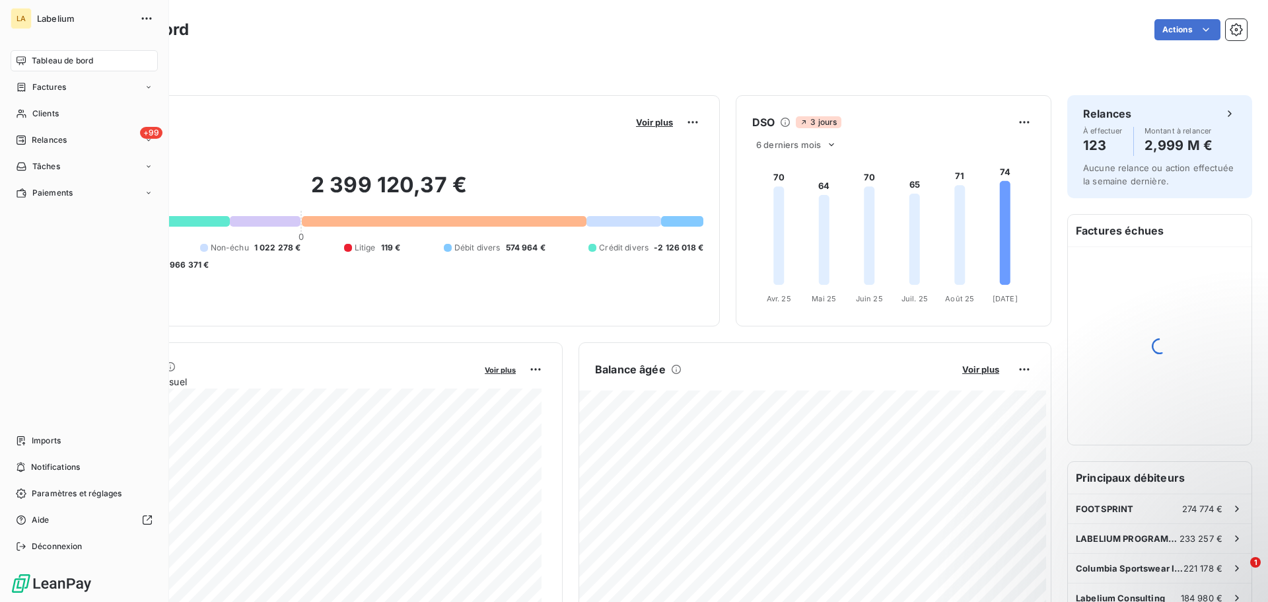  What do you see at coordinates (1158, 174) in the screenshot?
I see `span: Aucune relance ou action effectuée la semaine dernière.` at bounding box center [1158, 174].